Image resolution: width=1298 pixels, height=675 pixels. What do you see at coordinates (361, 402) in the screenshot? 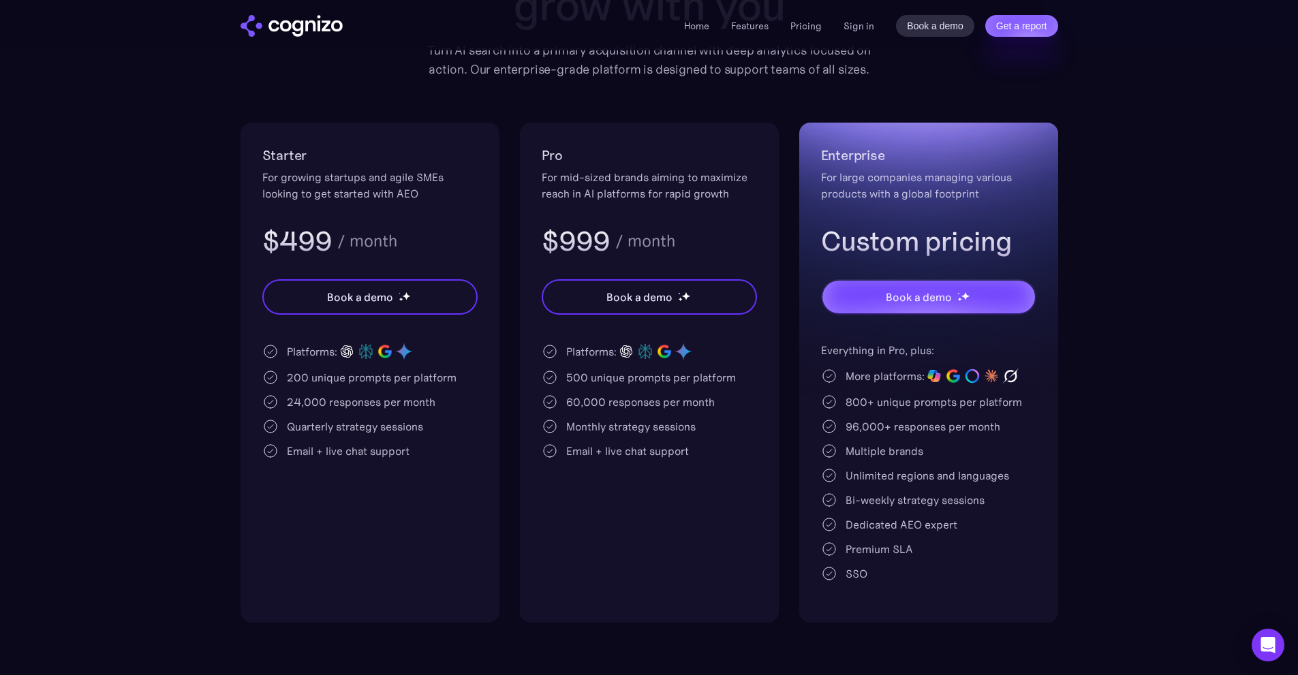
I see `div: 24,000 responses per month` at bounding box center [361, 402].